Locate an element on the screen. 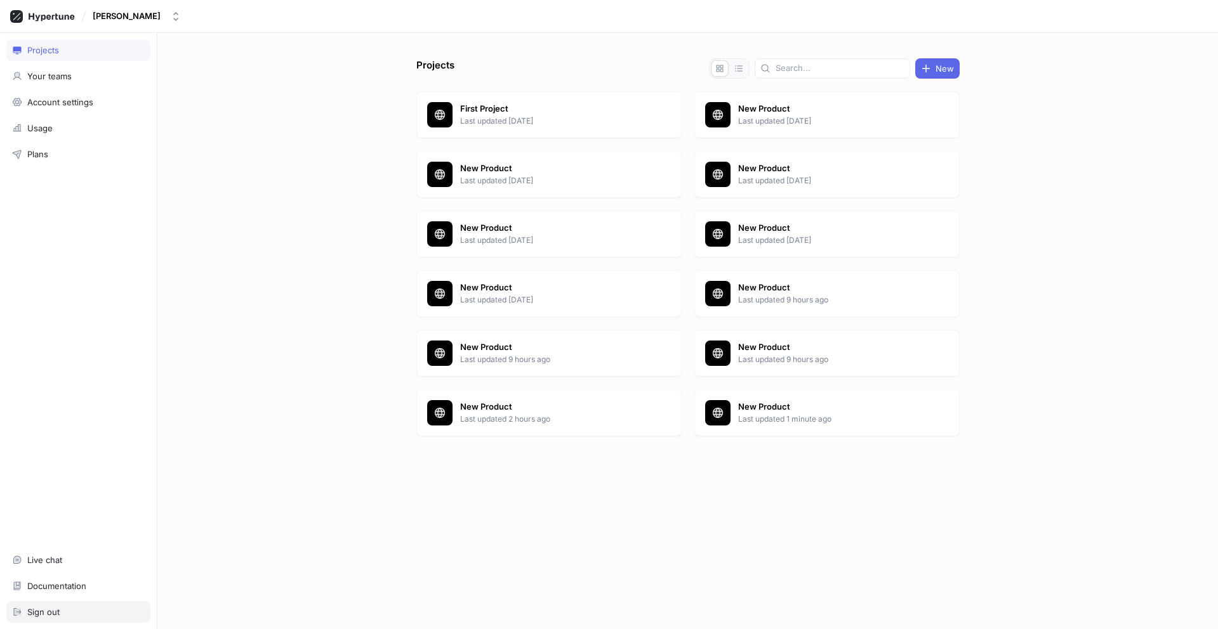  a: Account settings is located at coordinates (78, 102).